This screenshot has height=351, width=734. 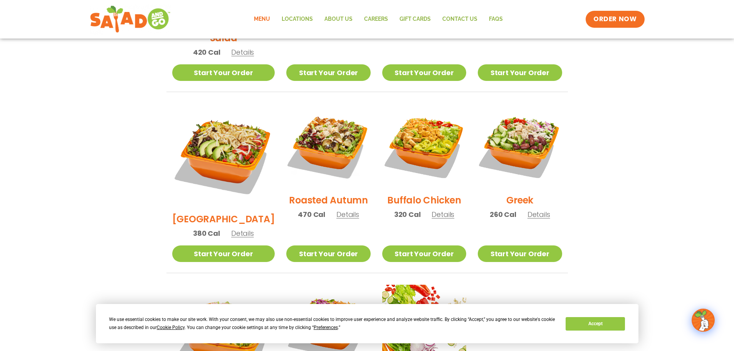 I want to click on a: Locations, so click(x=297, y=19).